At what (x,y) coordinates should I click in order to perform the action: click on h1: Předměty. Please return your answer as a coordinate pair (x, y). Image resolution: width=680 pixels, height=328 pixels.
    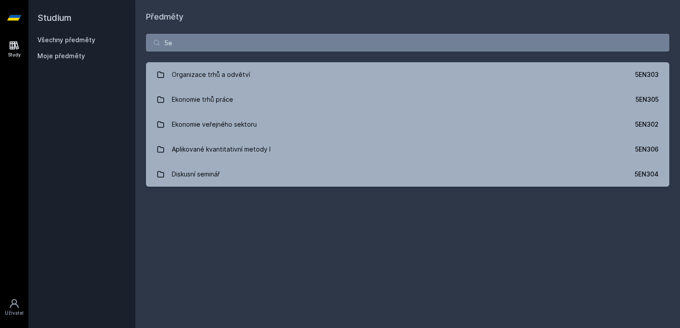
    Looking at the image, I should click on (407, 17).